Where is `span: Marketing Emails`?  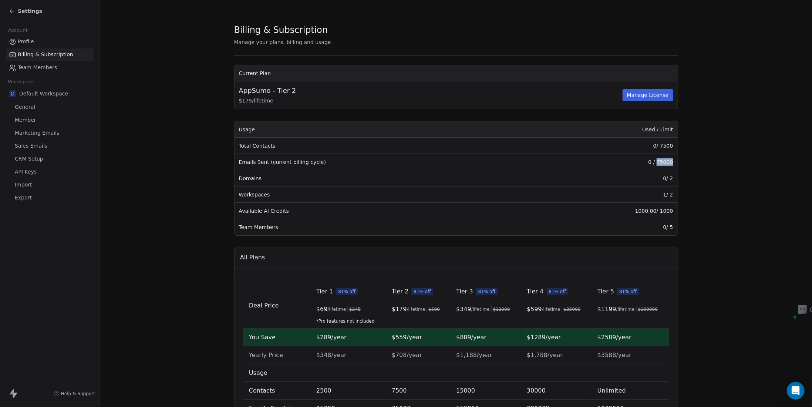
span: Marketing Emails is located at coordinates (37, 133).